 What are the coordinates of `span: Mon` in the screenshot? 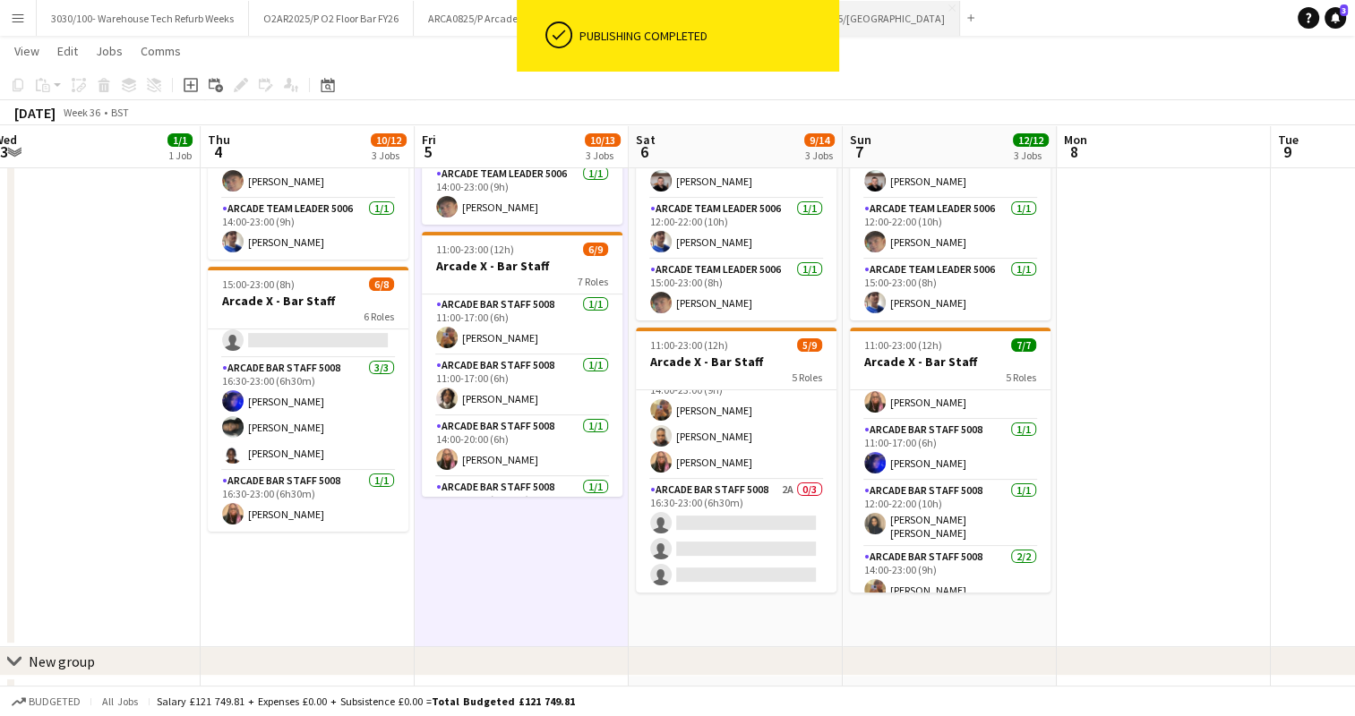 It's located at (1075, 140).